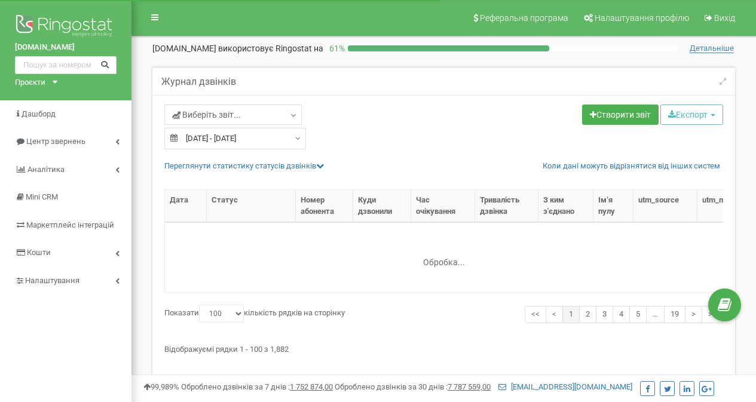  I want to click on span: Виберіть звіт..., so click(206, 115).